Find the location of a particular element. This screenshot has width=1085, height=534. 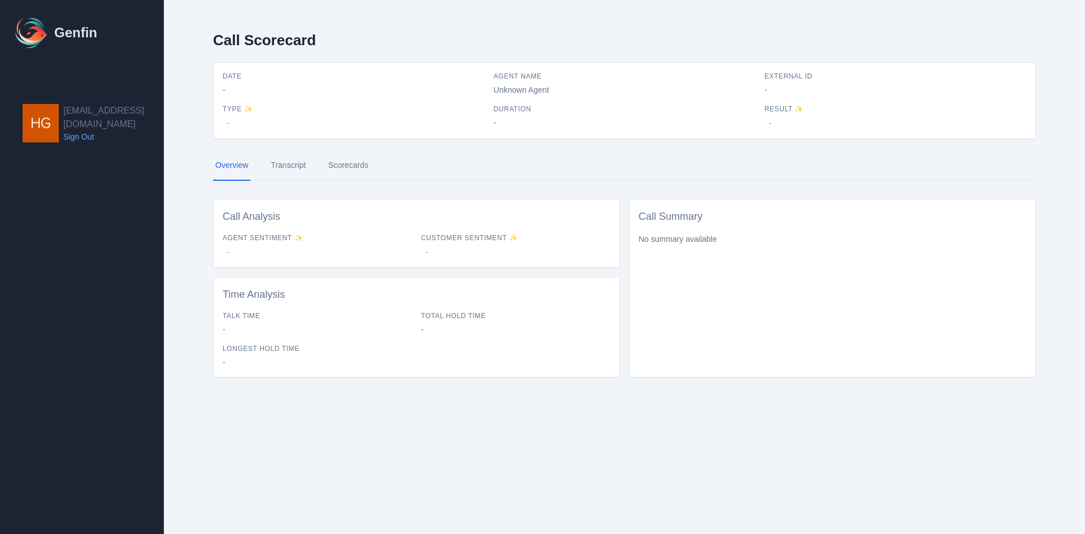

span: Duration is located at coordinates (624, 109).